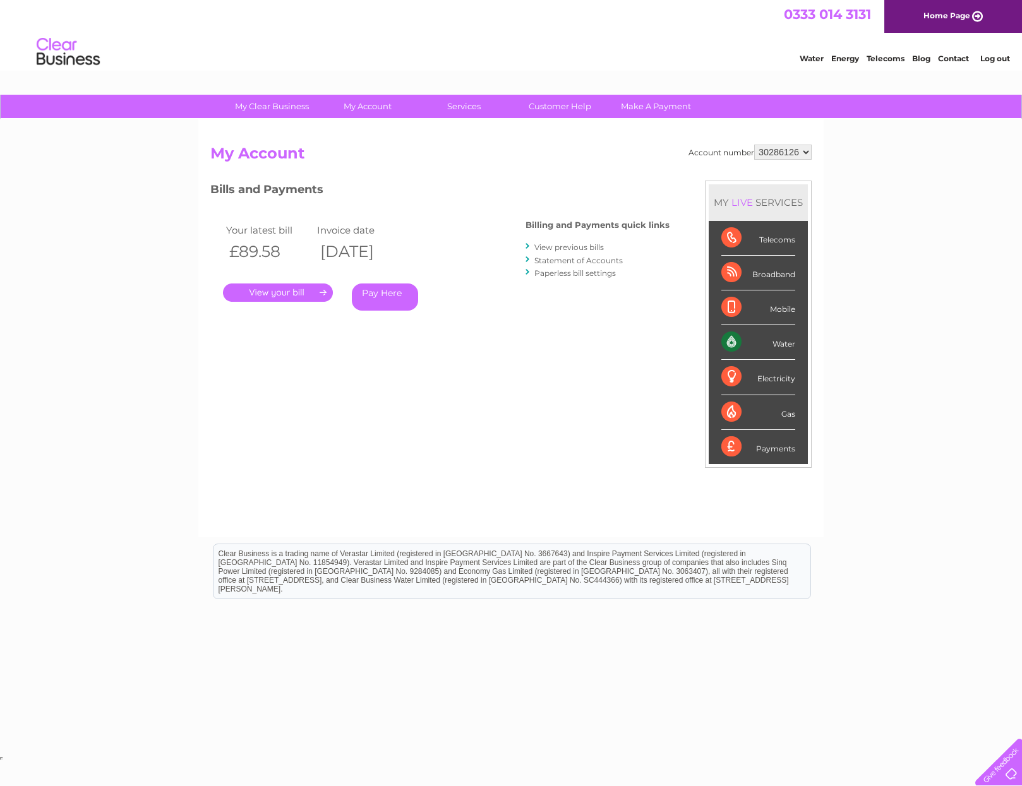 This screenshot has width=1022, height=786. Describe the element at coordinates (995, 58) in the screenshot. I see `a: Log out` at that location.